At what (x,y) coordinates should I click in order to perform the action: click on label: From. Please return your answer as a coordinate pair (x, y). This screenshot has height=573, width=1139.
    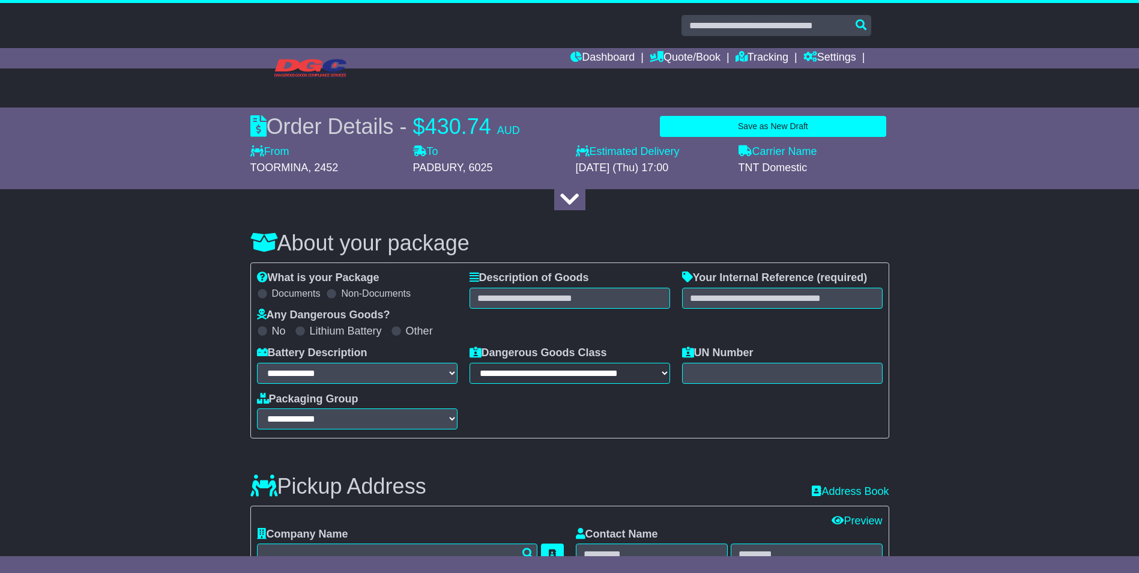
    Looking at the image, I should click on (270, 152).